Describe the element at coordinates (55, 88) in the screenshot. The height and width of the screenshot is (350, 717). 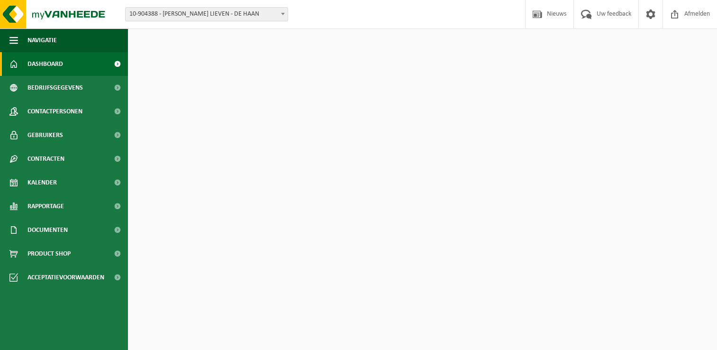
I see `span: Bedrijfsgegevens` at that location.